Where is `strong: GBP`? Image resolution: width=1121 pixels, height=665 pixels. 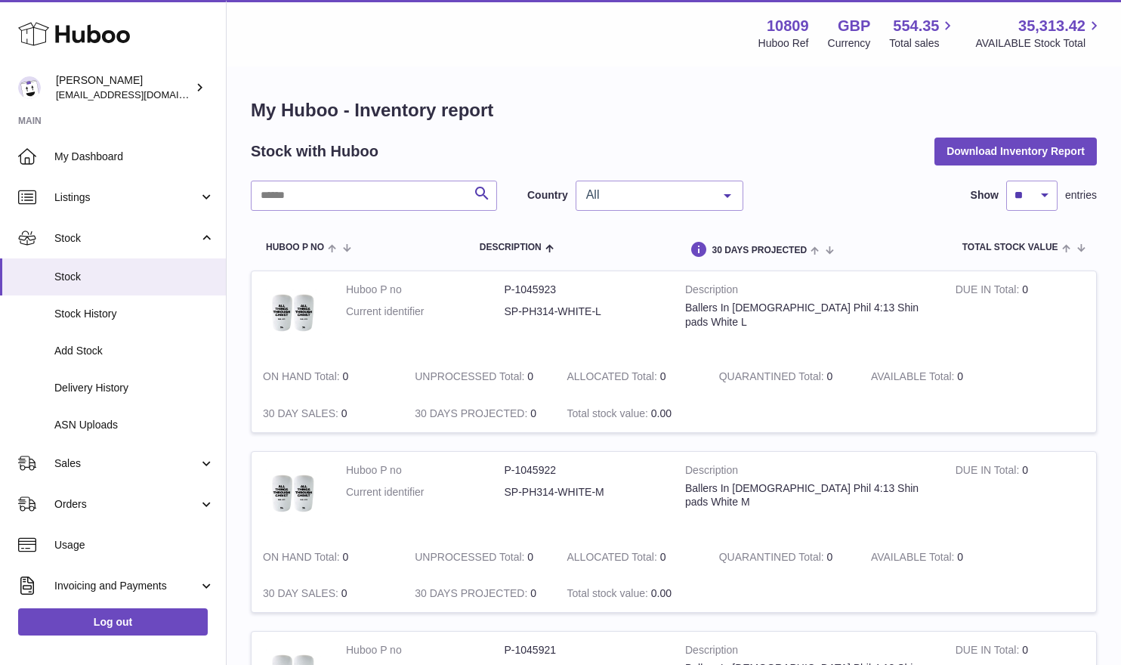 strong: GBP is located at coordinates (853, 26).